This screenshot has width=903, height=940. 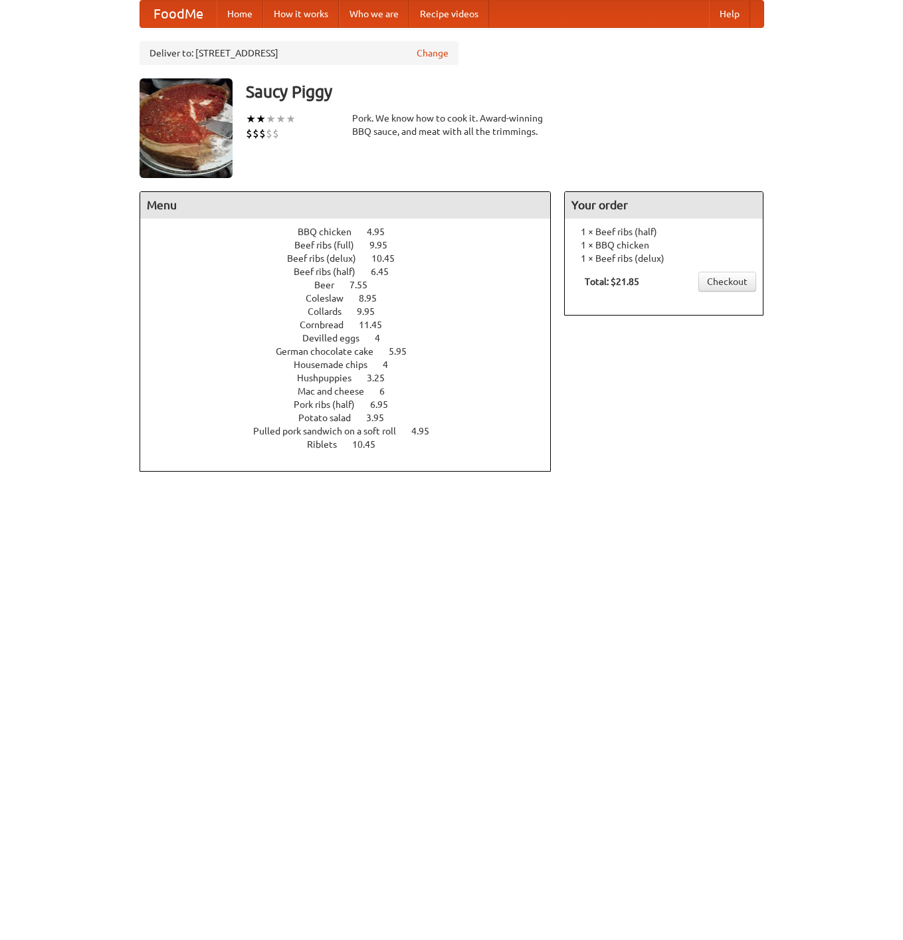 I want to click on span: Pulled pork sandwich on a soft roll, so click(x=331, y=431).